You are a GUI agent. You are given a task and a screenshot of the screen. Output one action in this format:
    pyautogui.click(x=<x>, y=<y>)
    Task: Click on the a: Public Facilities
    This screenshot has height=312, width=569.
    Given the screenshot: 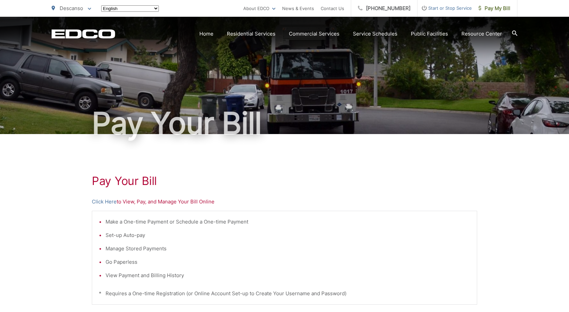 What is the action you would take?
    pyautogui.click(x=429, y=34)
    